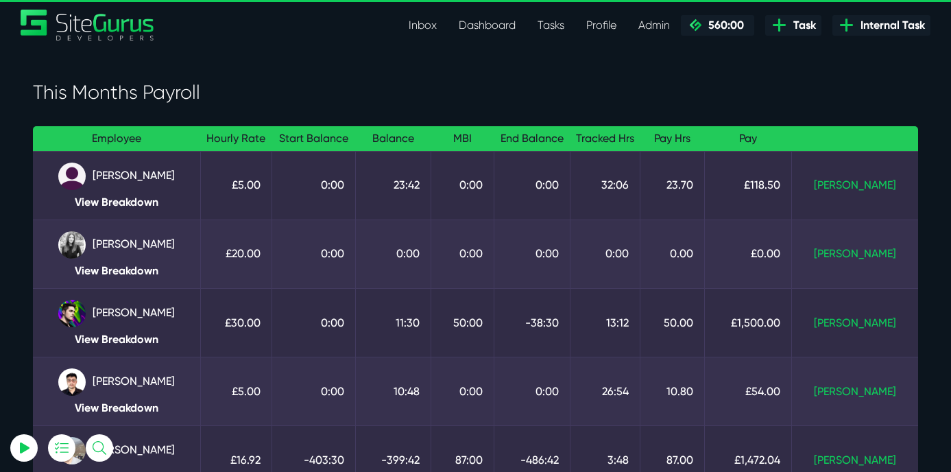 Image resolution: width=951 pixels, height=472 pixels. Describe the element at coordinates (72, 313) in the screenshot. I see `img: rxuxidhawjjb44sgel4e.png` at that location.